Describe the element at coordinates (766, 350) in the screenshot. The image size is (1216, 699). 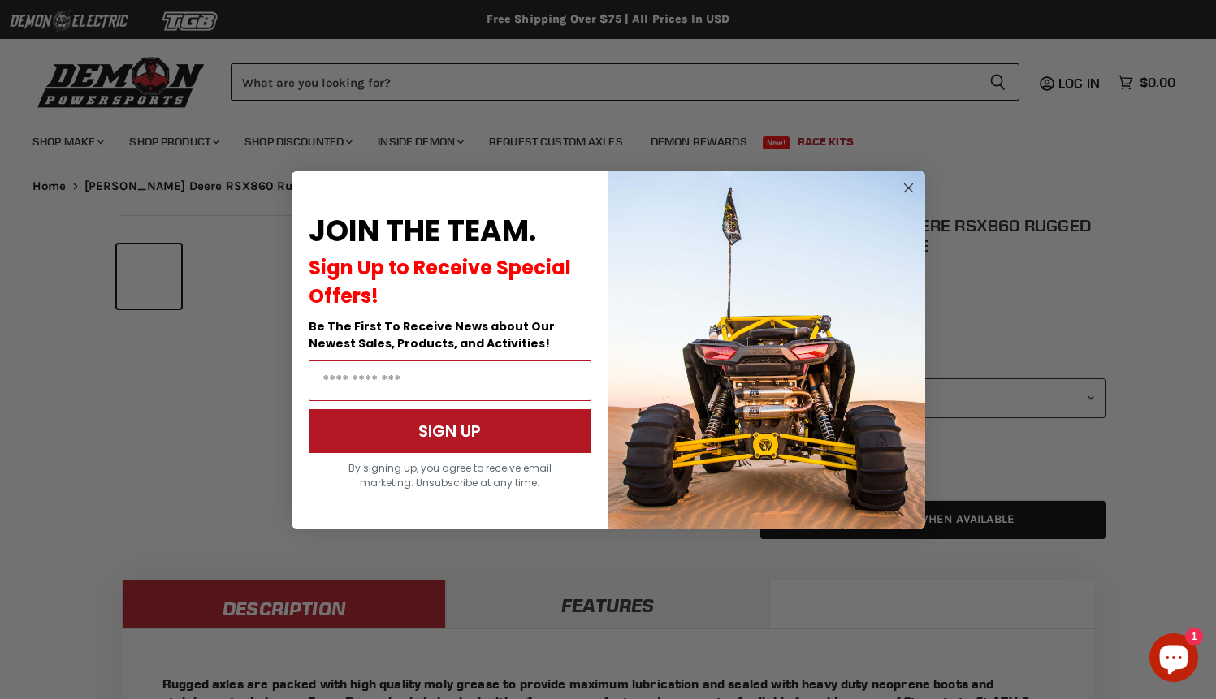
I see `img: a9095488-b6e7-41ba-879d-588abfab540b.jpeg` at that location.